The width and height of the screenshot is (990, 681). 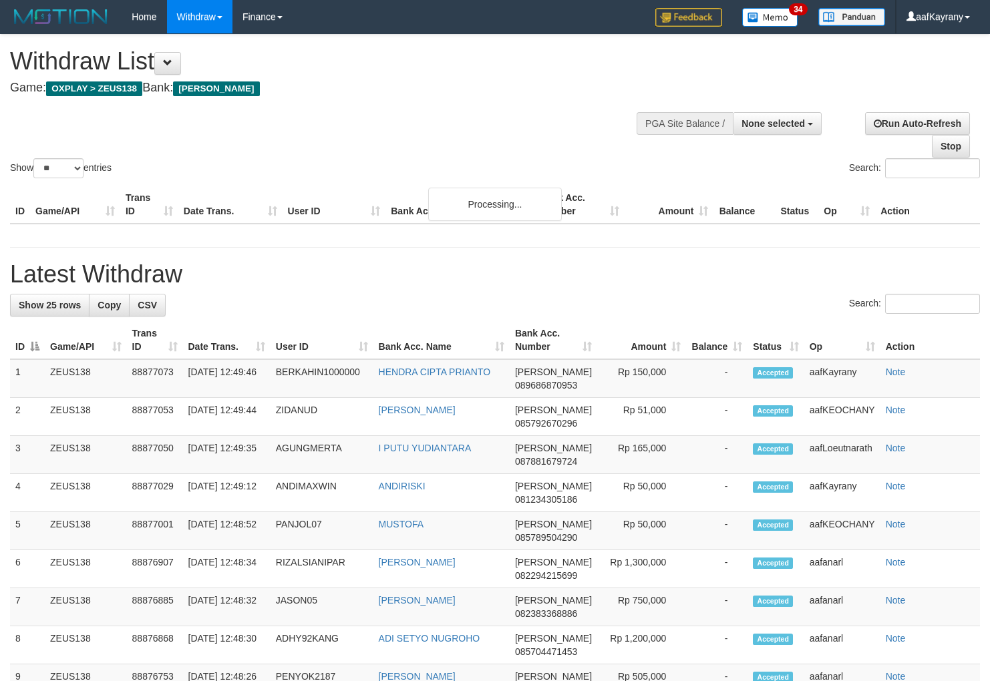 What do you see at coordinates (322, 455) in the screenshot?
I see `td: AGUNGMERTA` at bounding box center [322, 455].